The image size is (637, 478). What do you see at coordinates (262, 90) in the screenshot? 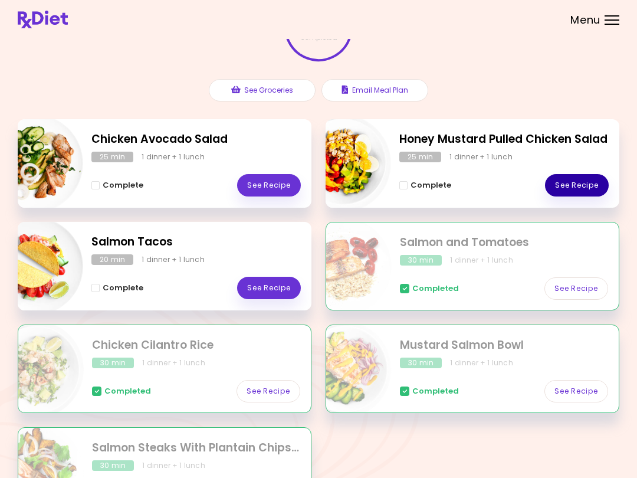
I see `button: See Groceries` at bounding box center [262, 90].